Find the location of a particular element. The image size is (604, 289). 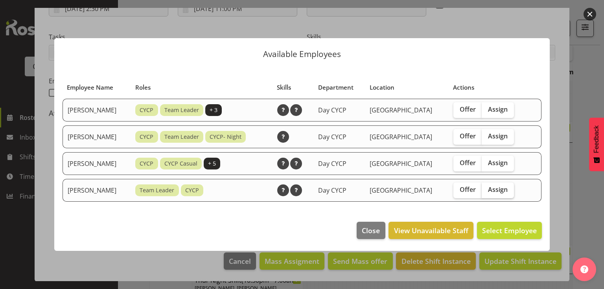

span: Department is located at coordinates (336, 87).